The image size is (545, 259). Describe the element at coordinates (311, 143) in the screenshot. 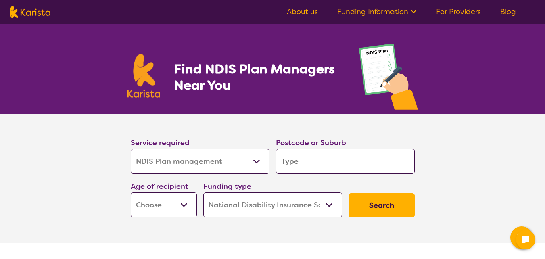

I see `label: Postcode or Suburb` at that location.